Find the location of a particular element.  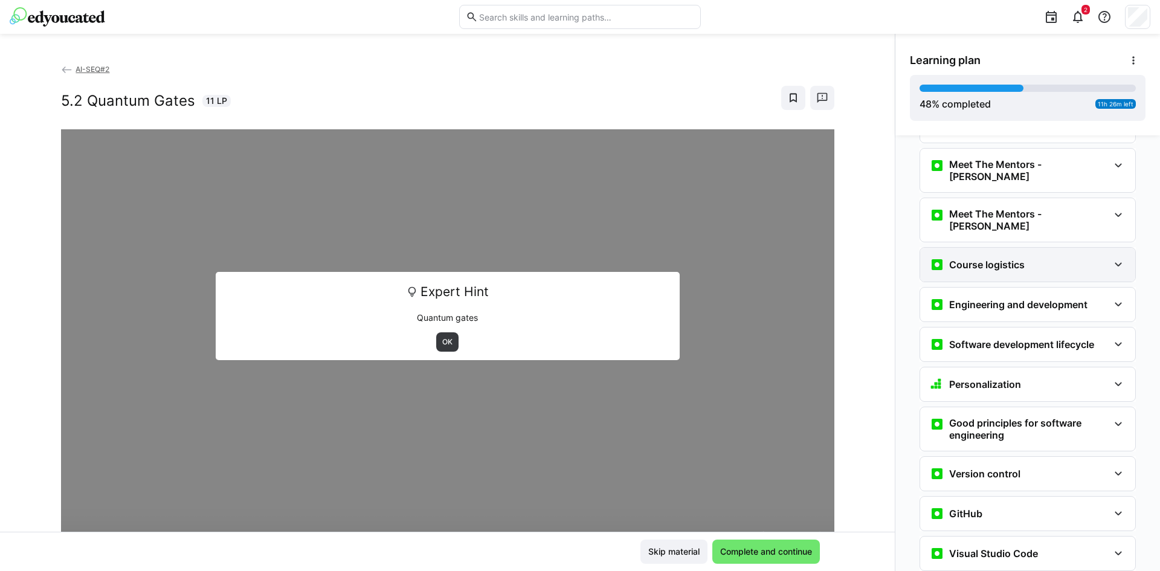

span: 2 is located at coordinates (1086, 10).